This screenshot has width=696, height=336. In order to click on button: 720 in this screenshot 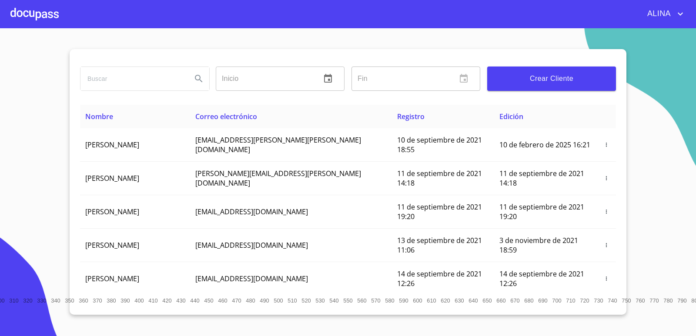, I will do `click(585, 301)`.